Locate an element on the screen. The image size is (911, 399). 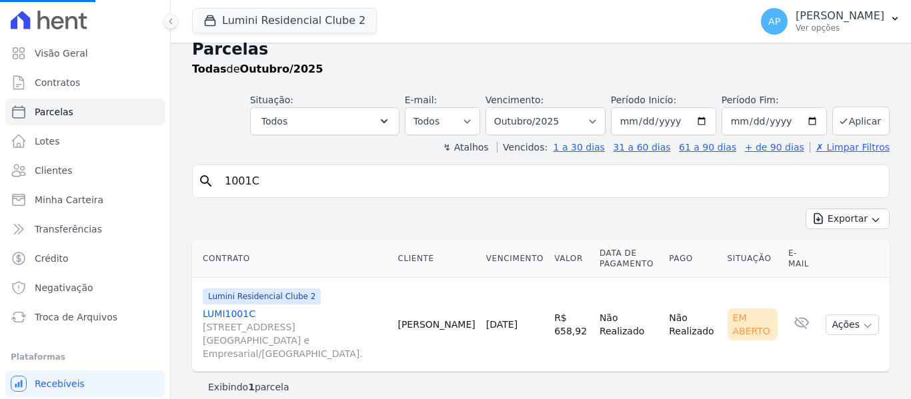
th: Contrato is located at coordinates (292, 259).